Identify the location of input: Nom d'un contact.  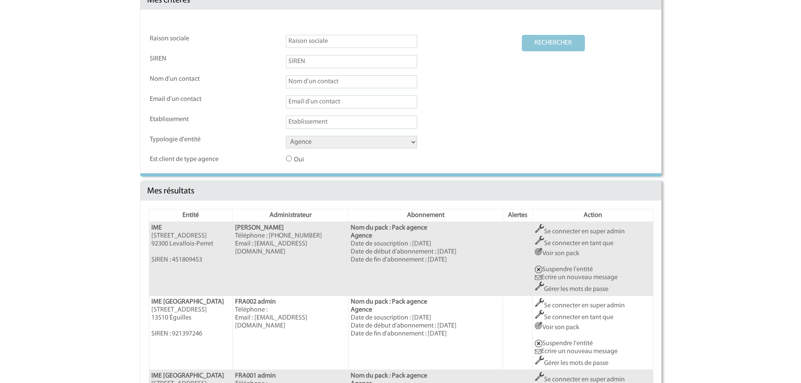
(351, 82).